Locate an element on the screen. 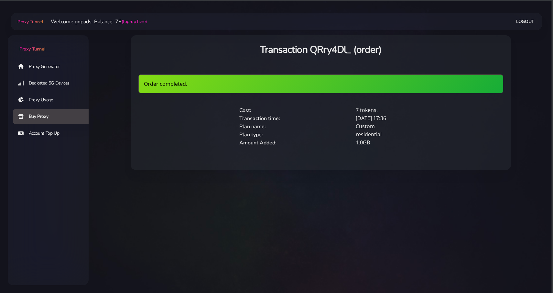  span: Plan type: is located at coordinates (251, 135).